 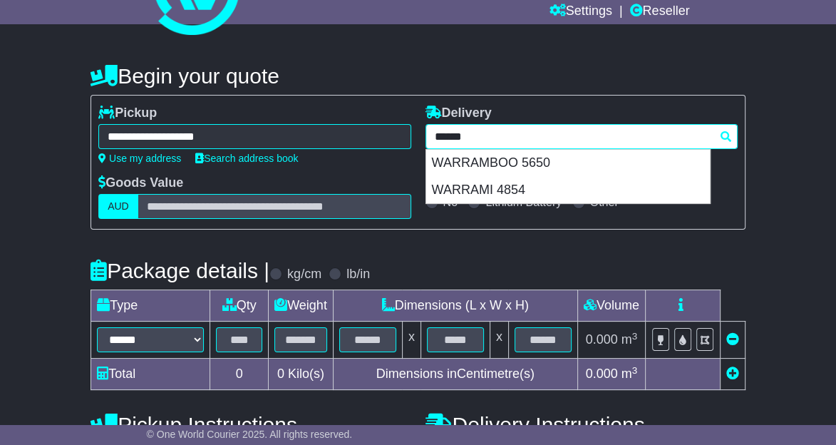 What do you see at coordinates (568, 190) in the screenshot?
I see `div: WARRAMI 4854` at bounding box center [568, 190].